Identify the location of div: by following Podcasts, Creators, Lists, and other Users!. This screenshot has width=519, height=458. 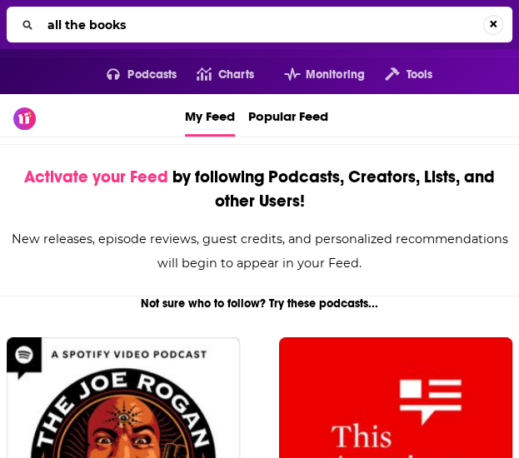
(259, 189).